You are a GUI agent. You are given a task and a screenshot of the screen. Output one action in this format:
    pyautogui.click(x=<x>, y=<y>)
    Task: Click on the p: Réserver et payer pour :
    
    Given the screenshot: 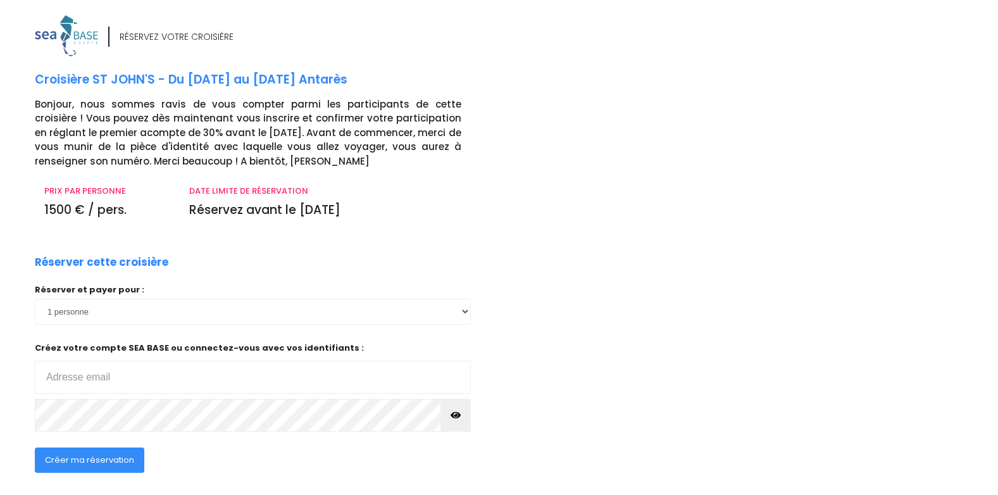 What is the action you would take?
    pyautogui.click(x=253, y=290)
    